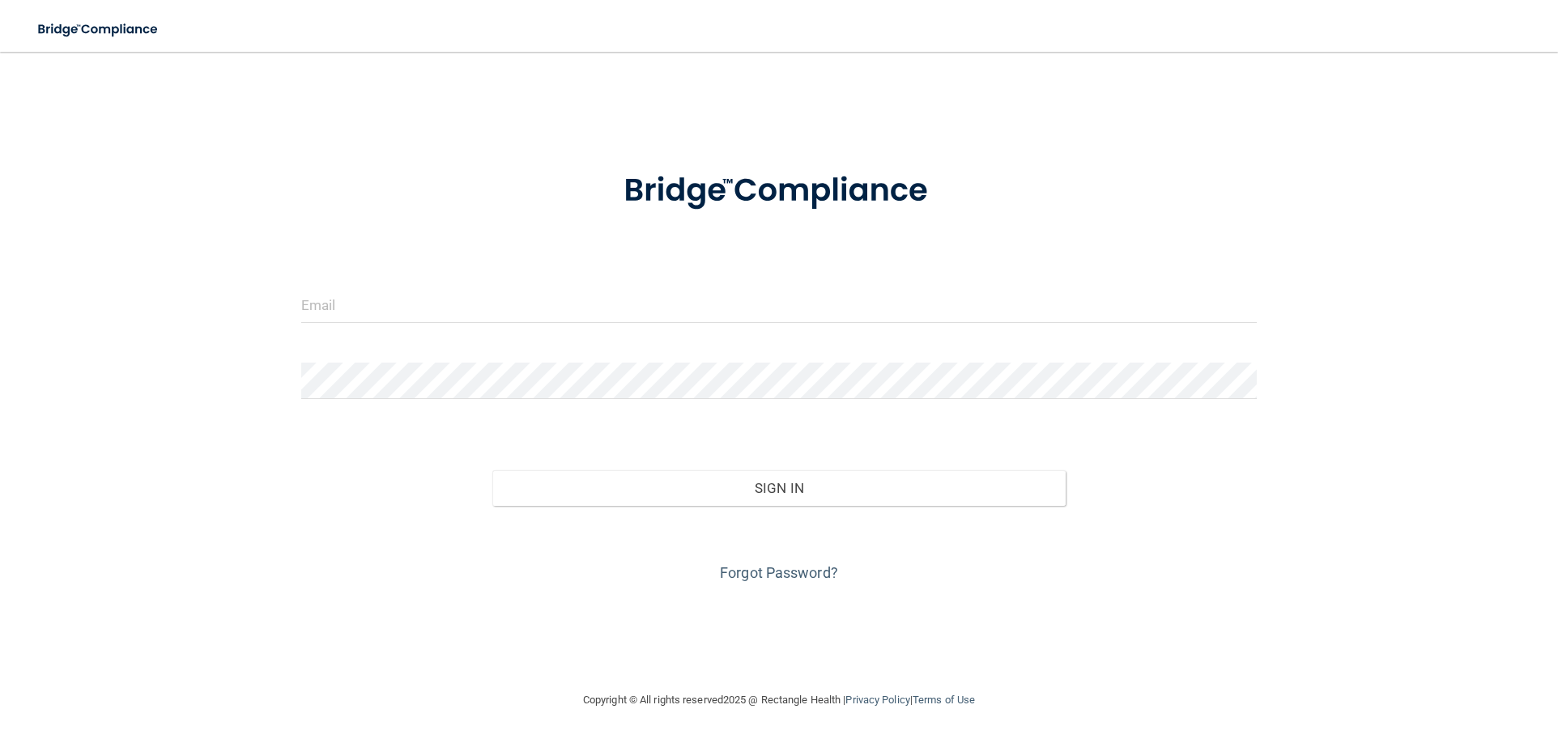 This screenshot has width=1558, height=743. Describe the element at coordinates (779, 572) in the screenshot. I see `a: Forgot Password?` at that location.